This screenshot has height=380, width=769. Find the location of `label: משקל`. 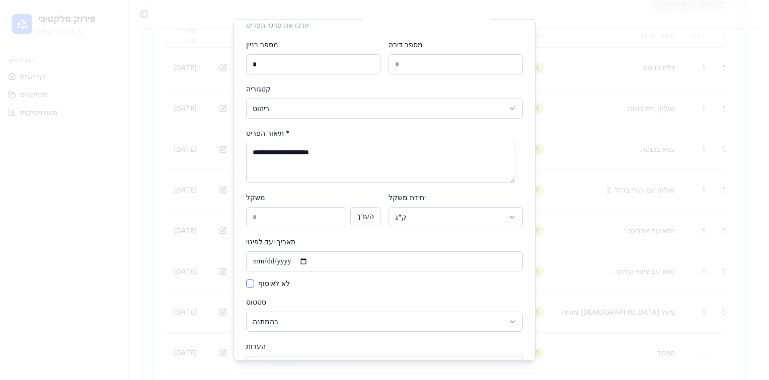

label: משקל is located at coordinates (256, 197).